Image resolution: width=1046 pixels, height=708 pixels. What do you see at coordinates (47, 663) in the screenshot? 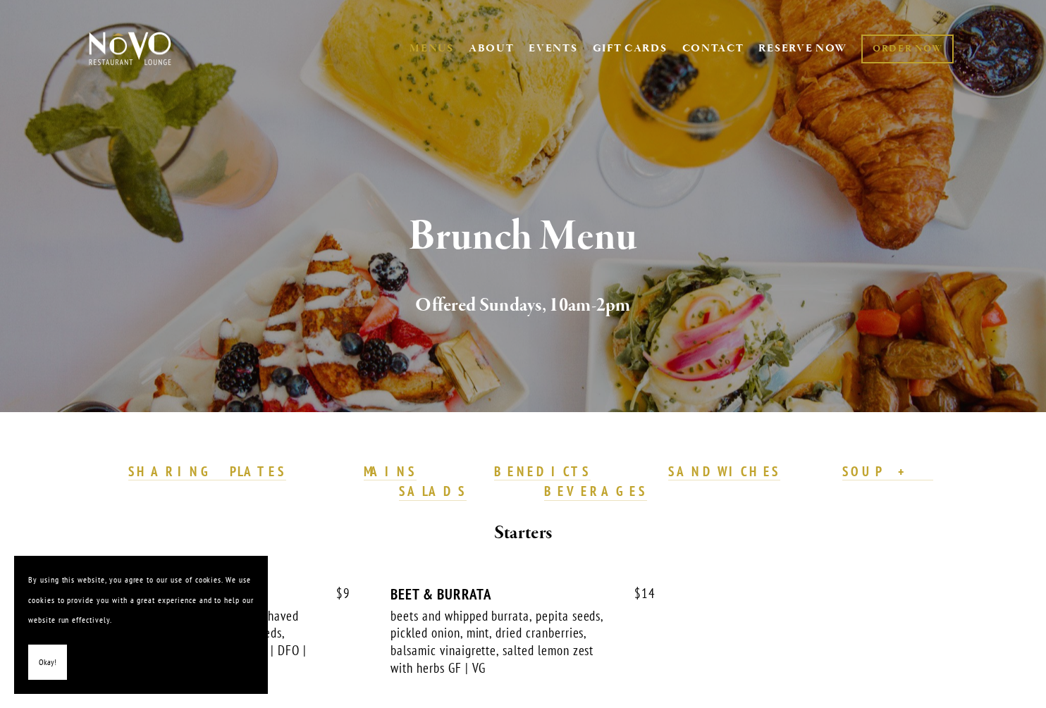
I see `button: Okay!` at bounding box center [47, 663].